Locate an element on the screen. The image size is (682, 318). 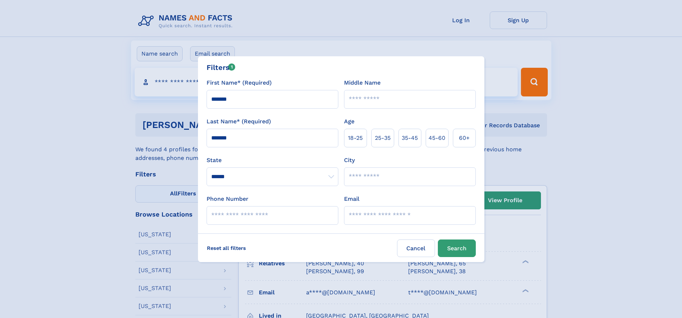
span: 18‑25 is located at coordinates (355, 138).